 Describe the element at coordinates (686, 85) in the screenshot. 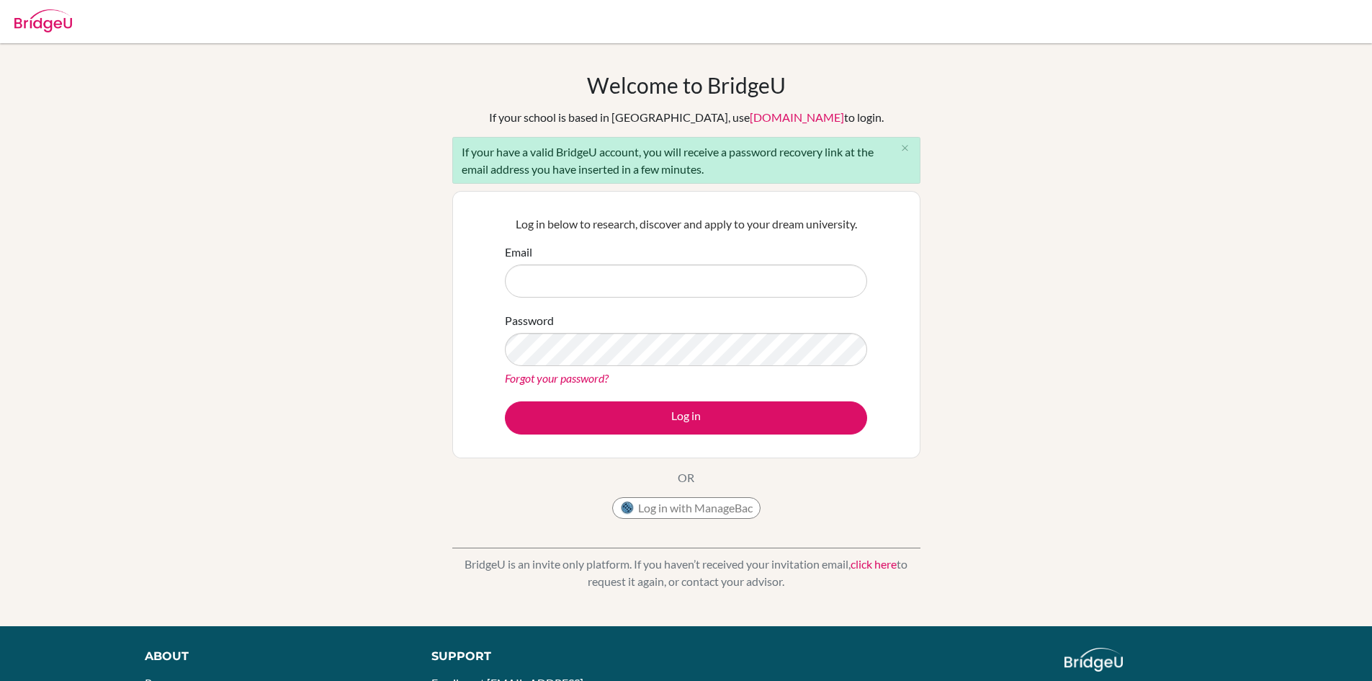

I see `h1: Welcome to BridgeU` at that location.